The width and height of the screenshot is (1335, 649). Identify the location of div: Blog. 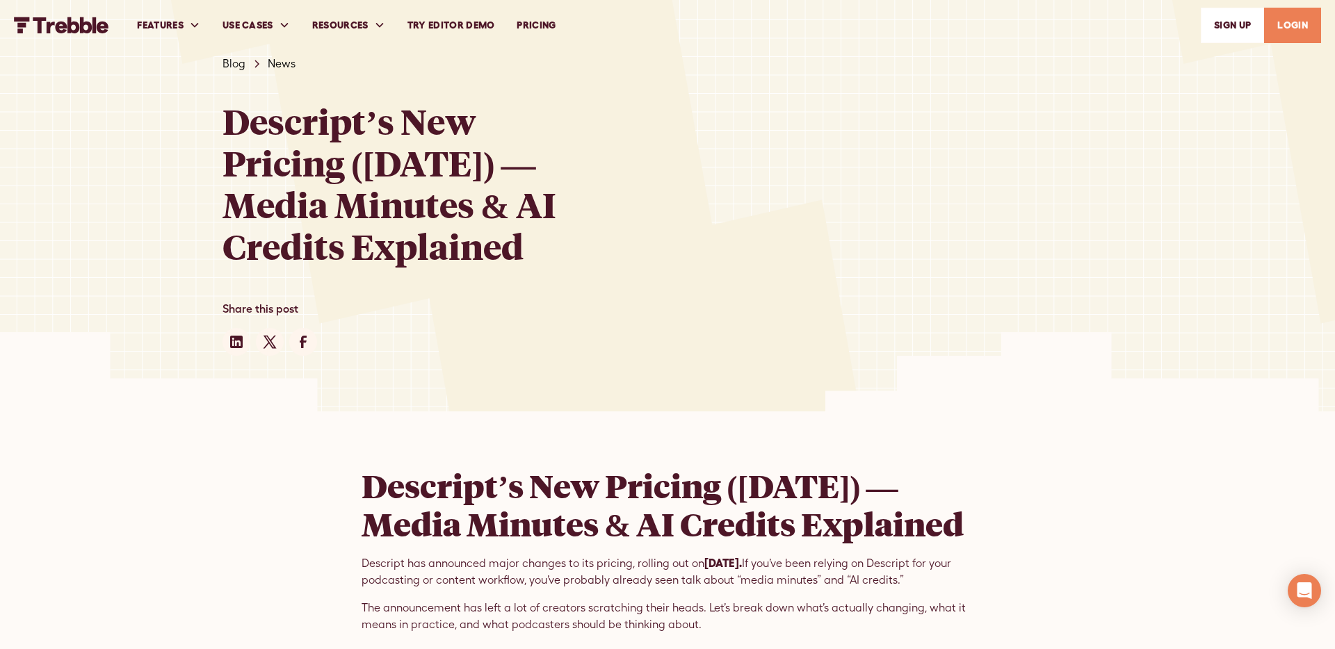
(234, 64).